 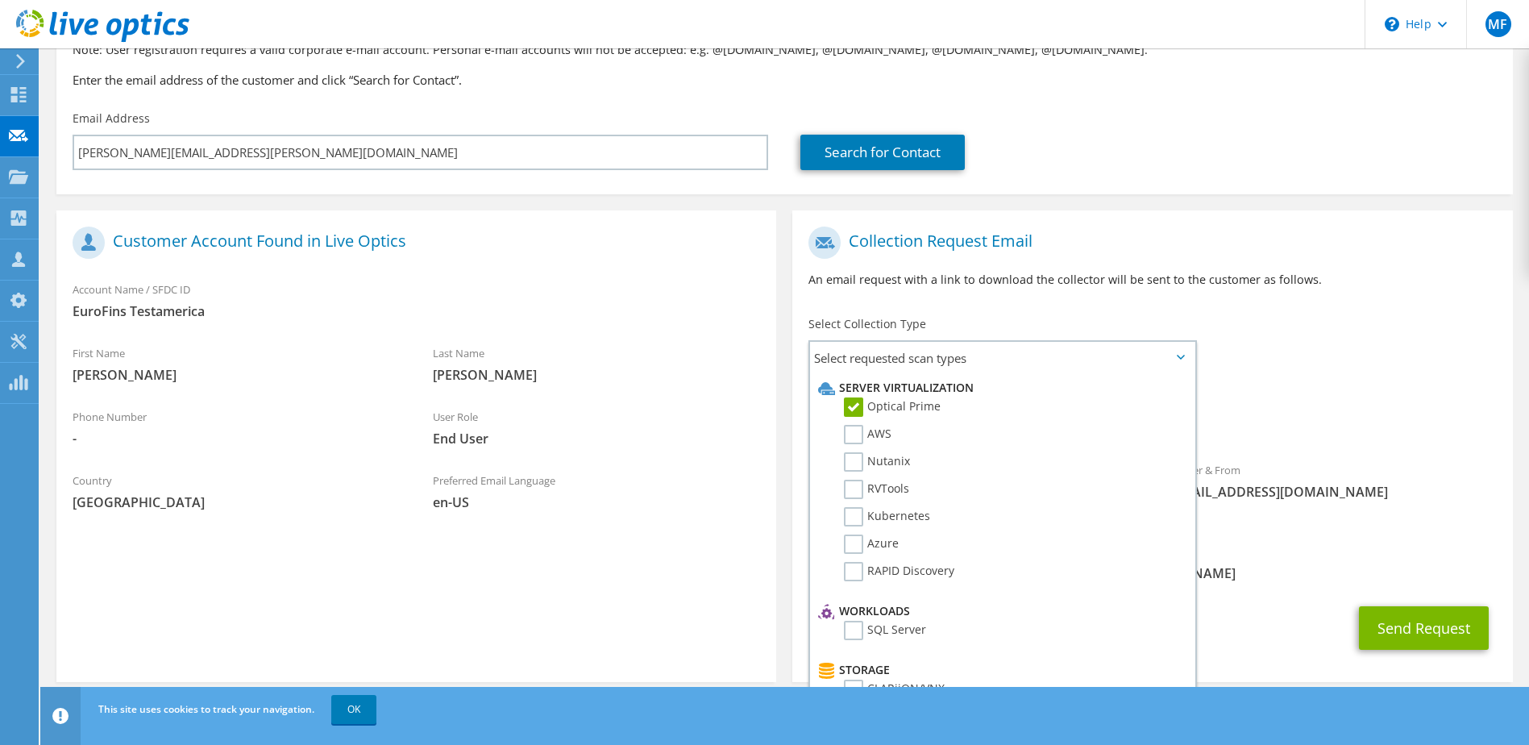 I want to click on div: Phone Number, so click(x=236, y=427).